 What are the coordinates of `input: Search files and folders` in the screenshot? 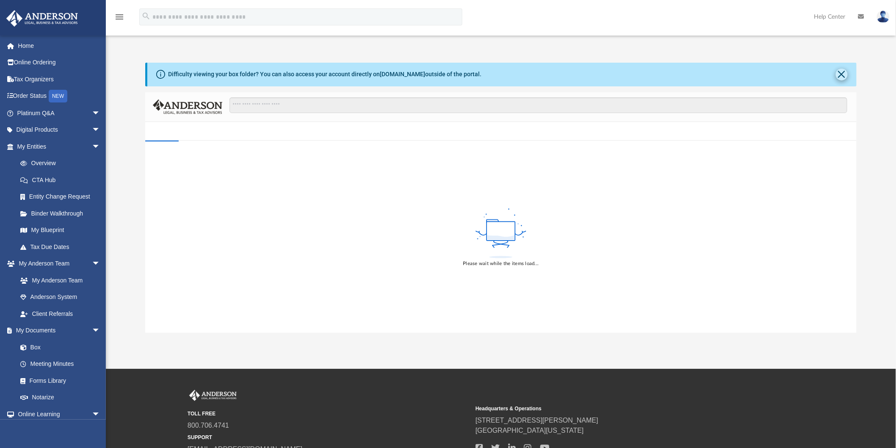 It's located at (538, 105).